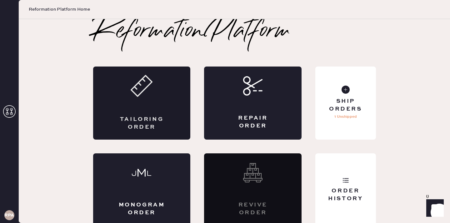 This screenshot has width=450, height=223. I want to click on h3: RPA, so click(9, 215).